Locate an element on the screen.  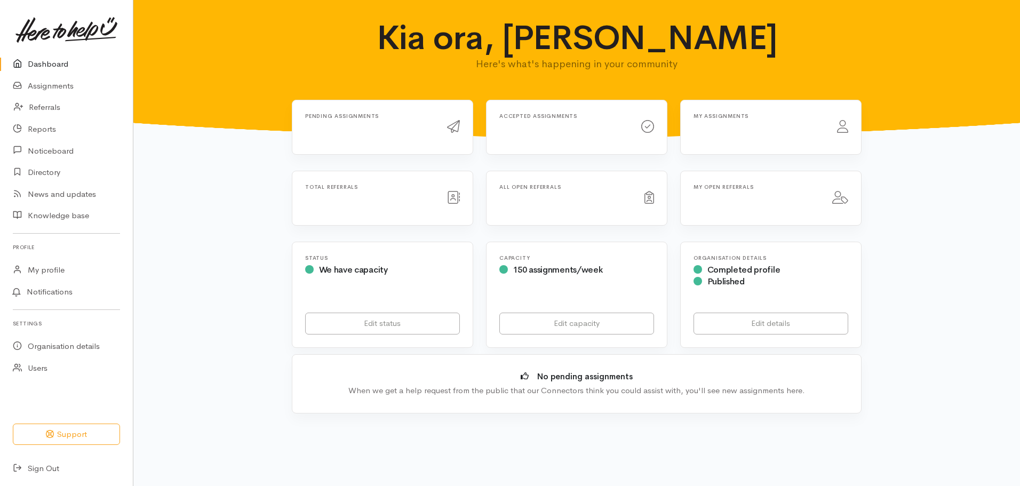
h6: Total referrals is located at coordinates (370, 187).